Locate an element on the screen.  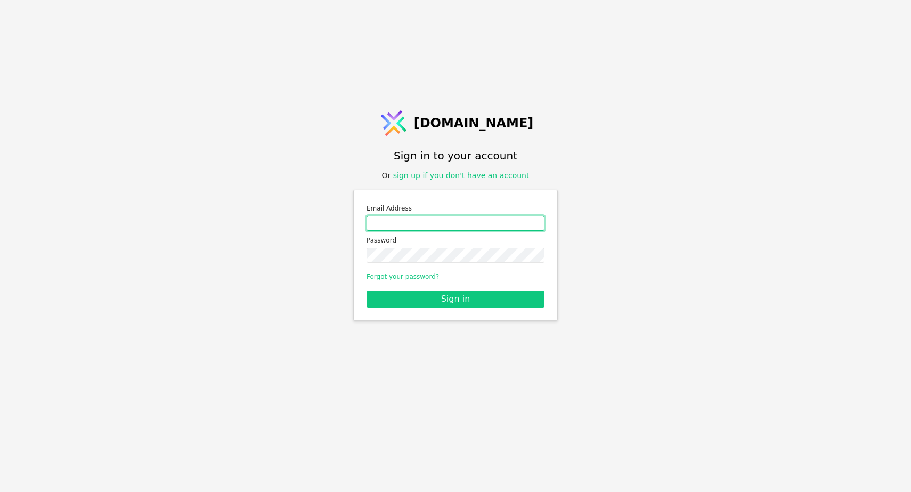
h1: Sign in to your account is located at coordinates (455, 156).